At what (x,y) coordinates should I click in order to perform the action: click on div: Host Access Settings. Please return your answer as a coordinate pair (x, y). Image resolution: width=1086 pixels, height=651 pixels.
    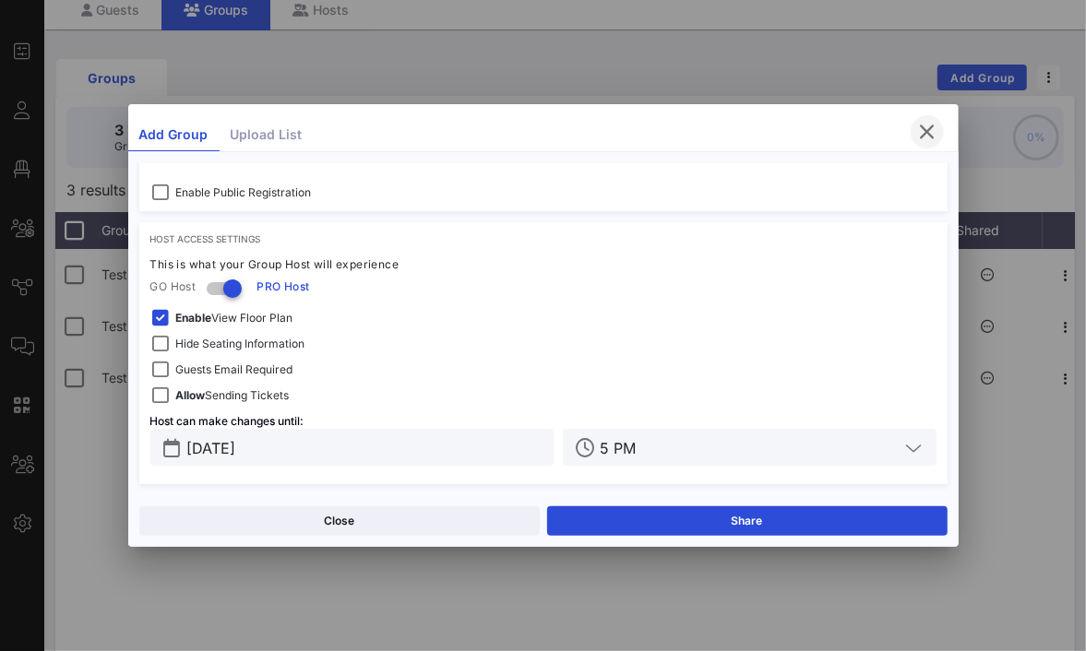
    Looking at the image, I should click on (543, 239).